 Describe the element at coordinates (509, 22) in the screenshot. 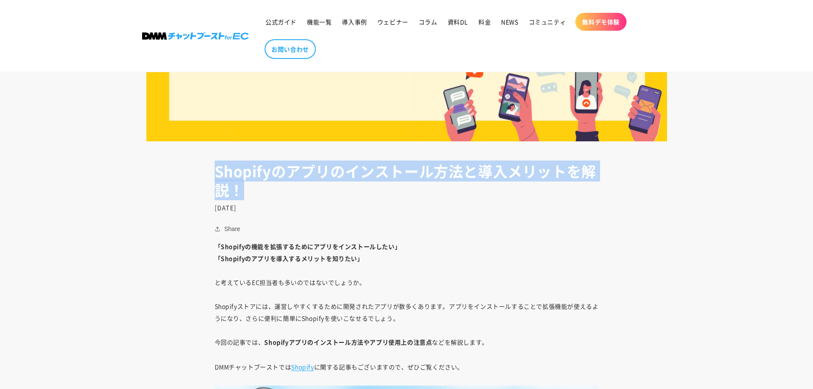

I see `span: NEWS` at that location.